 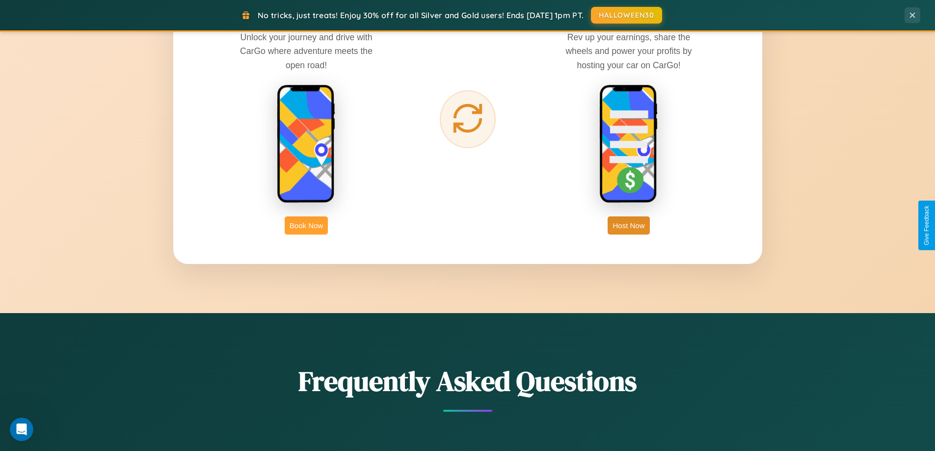 What do you see at coordinates (927, 225) in the screenshot?
I see `div: Give Feedback` at bounding box center [927, 225].